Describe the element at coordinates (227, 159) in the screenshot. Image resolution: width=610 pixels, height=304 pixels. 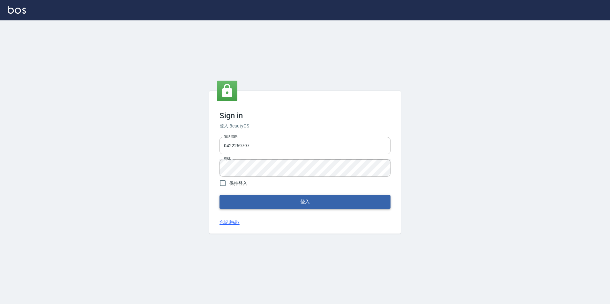
I see `label: 密碼` at that location.